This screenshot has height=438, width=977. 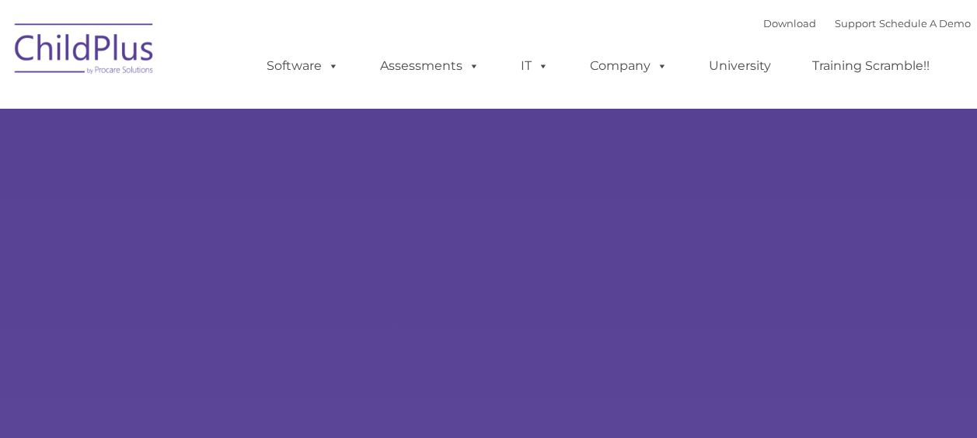 I want to click on a: Software, so click(x=302, y=66).